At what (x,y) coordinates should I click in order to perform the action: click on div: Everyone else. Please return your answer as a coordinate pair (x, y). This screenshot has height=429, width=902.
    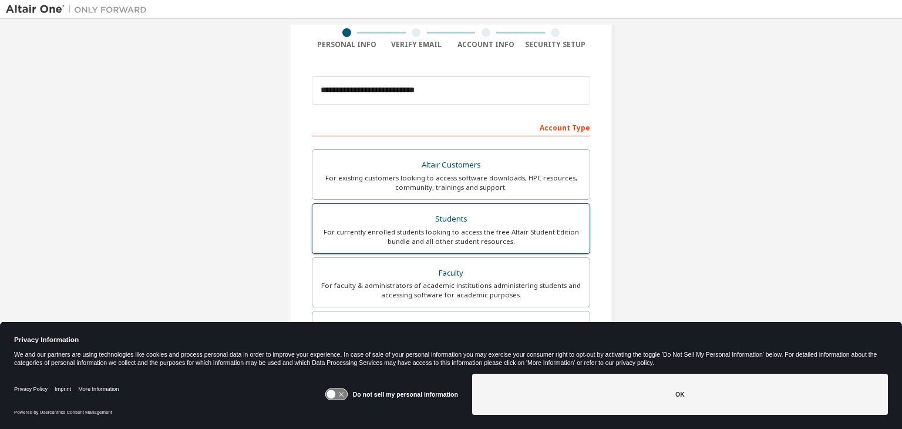
    Looking at the image, I should click on (451, 326).